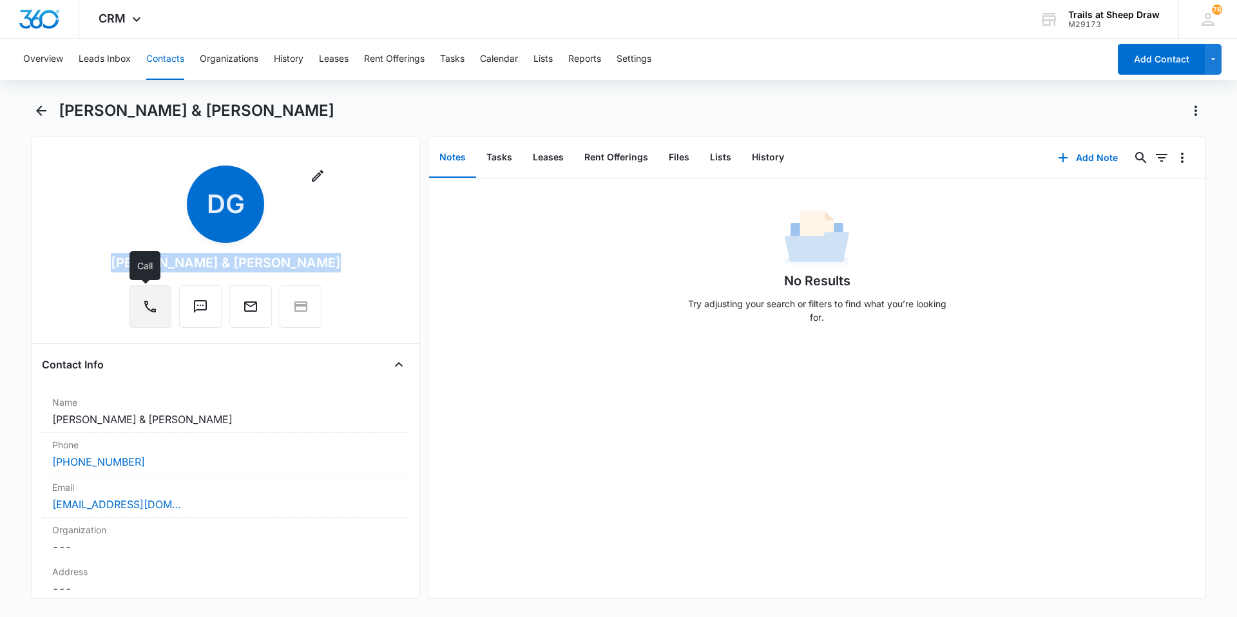  I want to click on button: Email, so click(251, 307).